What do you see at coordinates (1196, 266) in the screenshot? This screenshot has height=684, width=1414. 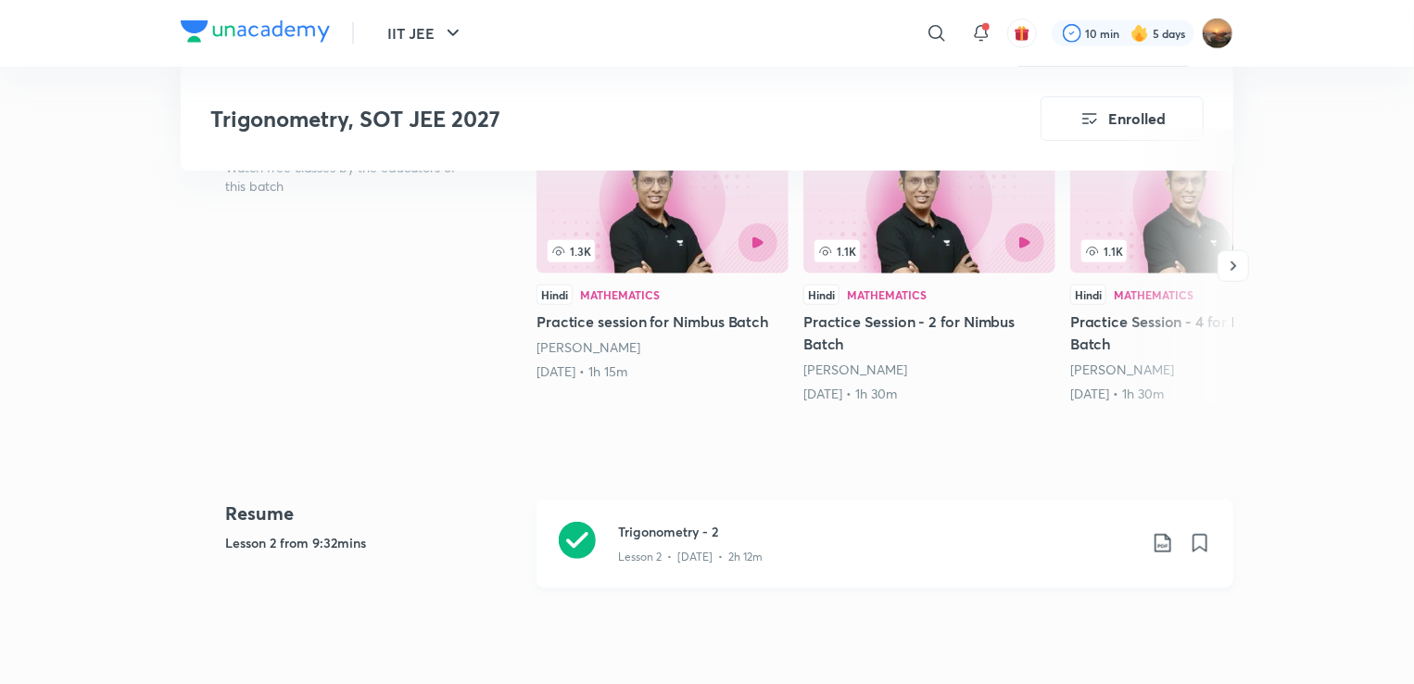 I see `a: Practice Session - 4 for Nimbus Batch` at bounding box center [1196, 266].